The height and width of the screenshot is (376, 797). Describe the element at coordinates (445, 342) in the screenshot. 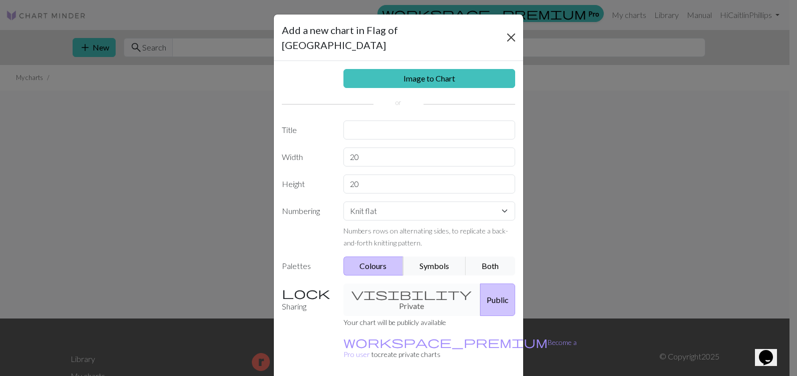

I see `span: workspace_premium` at that location.